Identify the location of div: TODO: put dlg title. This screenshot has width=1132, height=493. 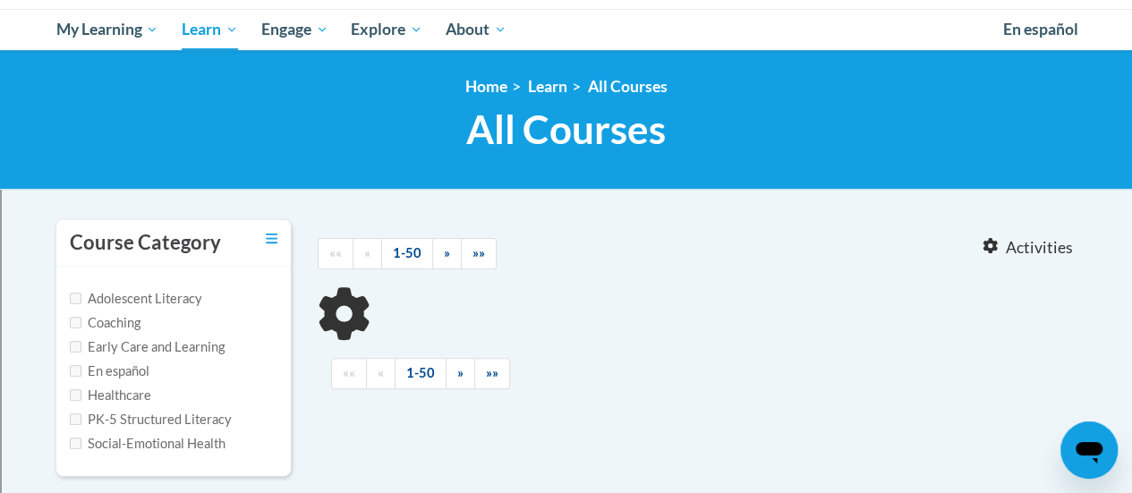
(566, 321).